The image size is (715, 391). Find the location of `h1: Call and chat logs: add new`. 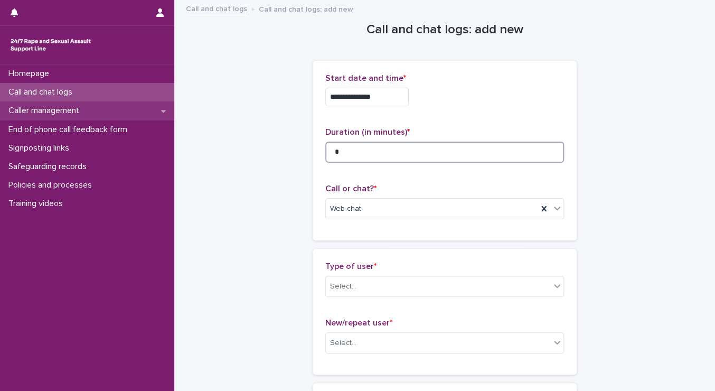

h1: Call and chat logs: add new is located at coordinates (444, 30).